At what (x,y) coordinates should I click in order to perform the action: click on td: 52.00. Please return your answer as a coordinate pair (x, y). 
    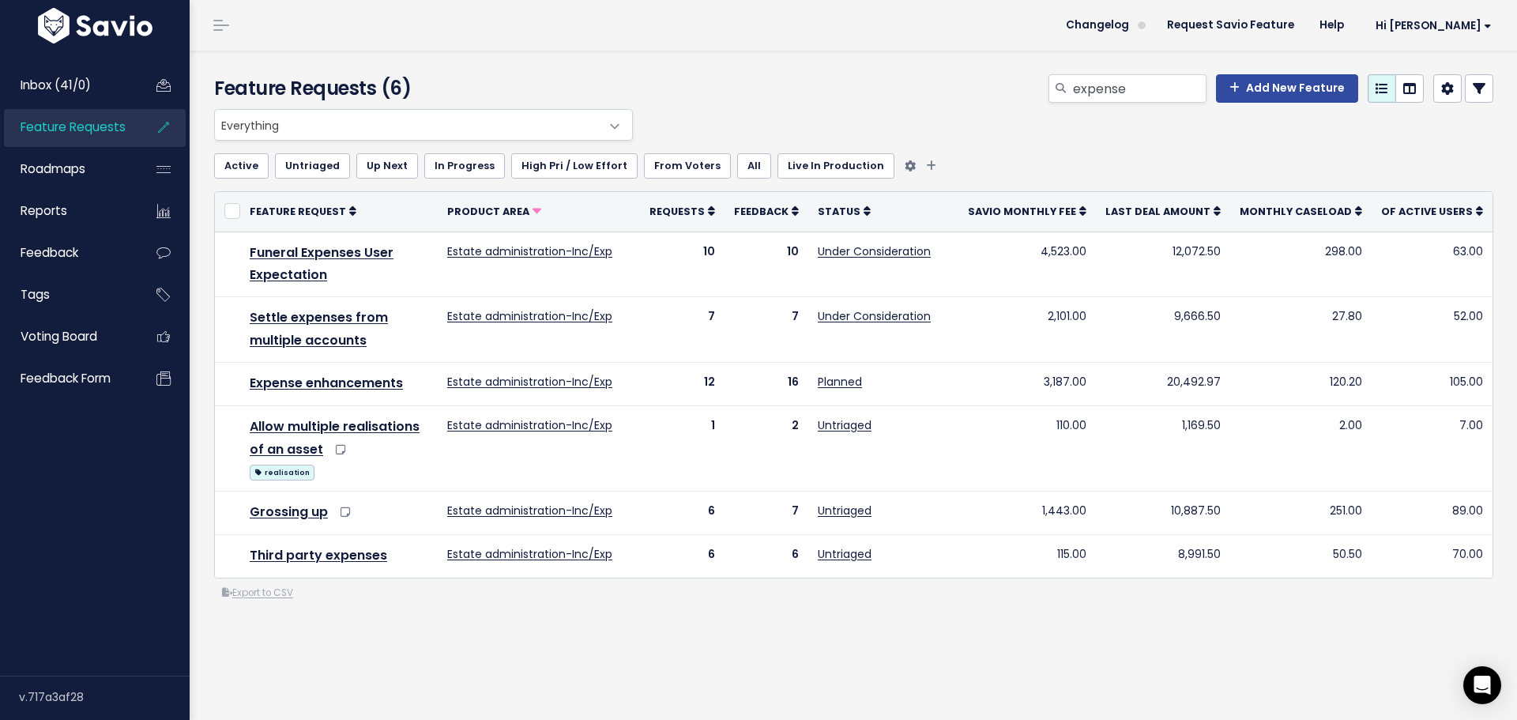
    Looking at the image, I should click on (1432, 329).